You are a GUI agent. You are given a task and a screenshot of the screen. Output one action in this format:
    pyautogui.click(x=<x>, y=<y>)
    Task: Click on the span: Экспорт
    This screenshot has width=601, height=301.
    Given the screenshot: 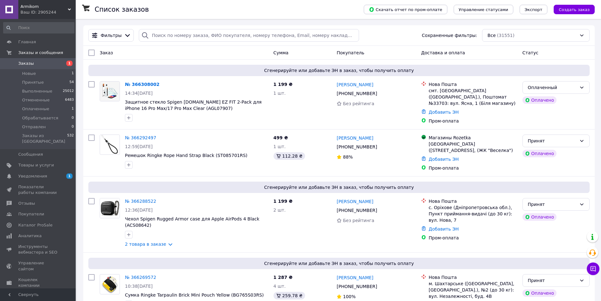 What is the action you would take?
    pyautogui.click(x=533, y=9)
    